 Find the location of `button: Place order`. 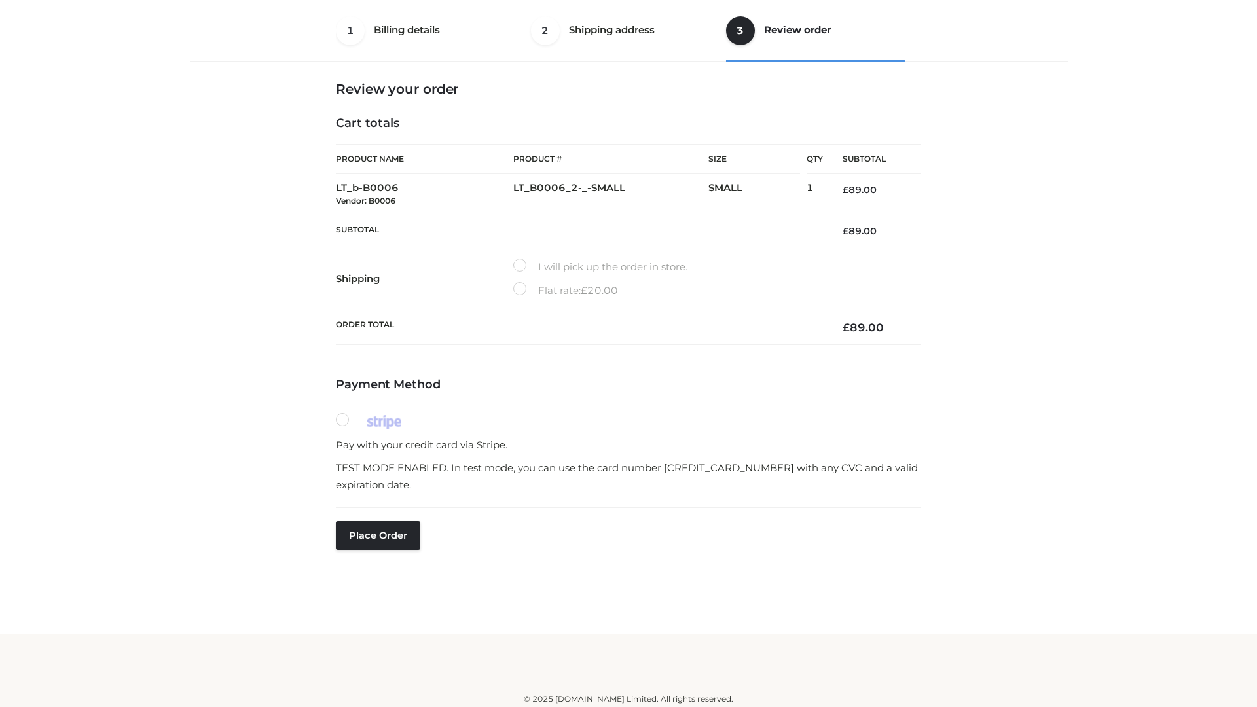

button: Place order is located at coordinates (378, 536).